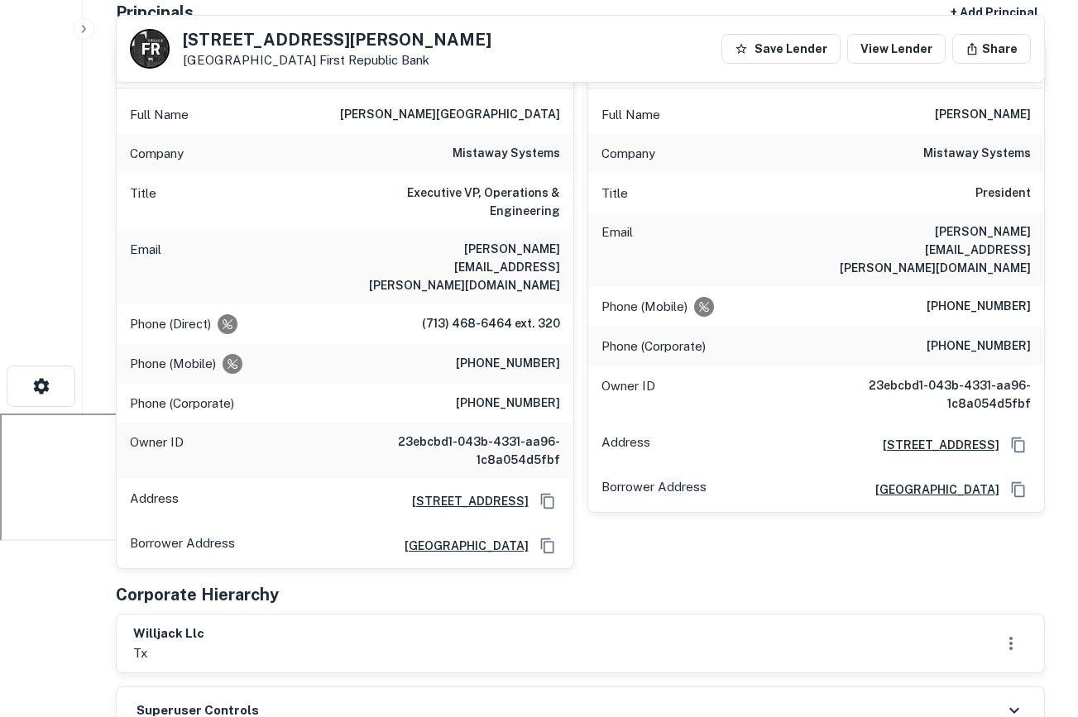 This screenshot has width=1078, height=717. What do you see at coordinates (169, 634) in the screenshot?
I see `h6: willjack llc` at bounding box center [169, 634].